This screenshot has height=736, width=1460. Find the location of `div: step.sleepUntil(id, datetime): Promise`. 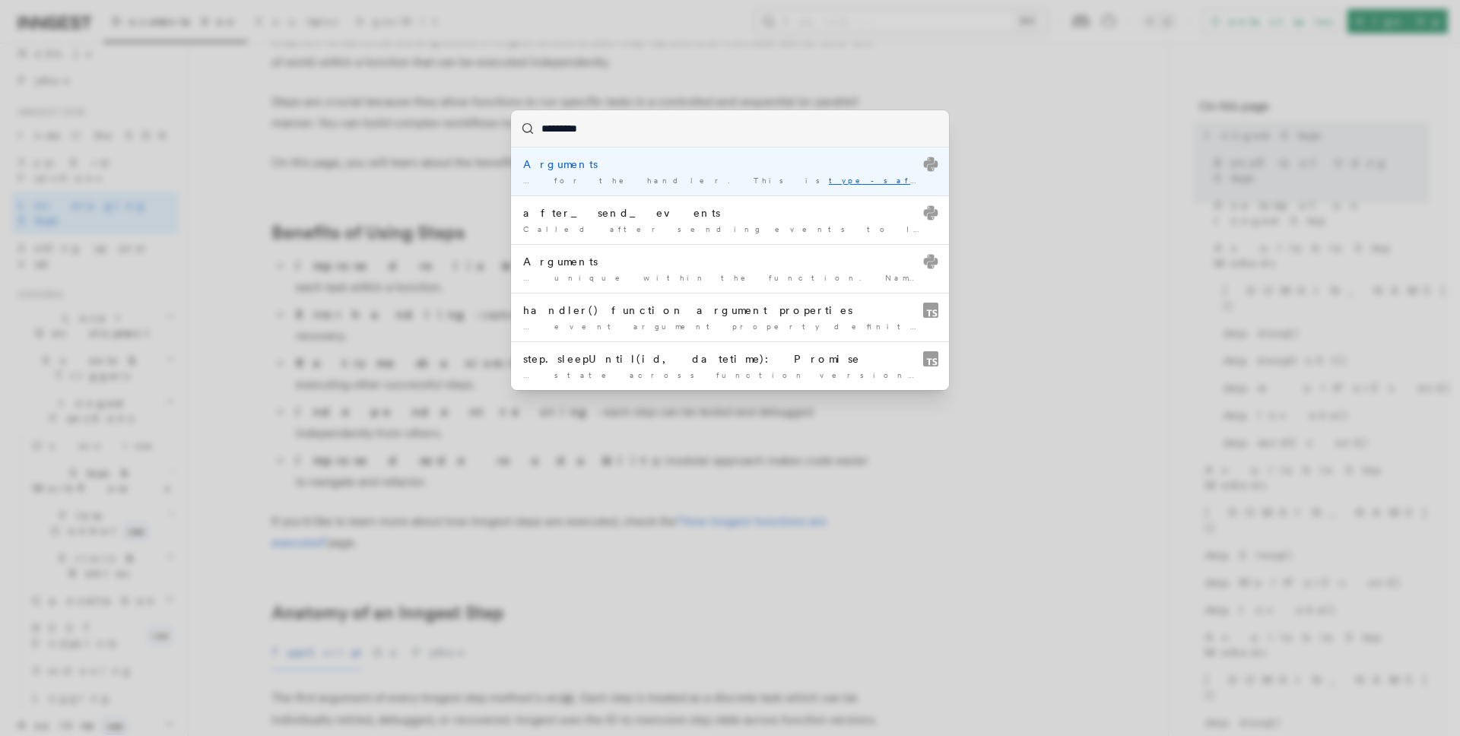

div: step.sleepUntil(id, datetime): Promise is located at coordinates (730, 359).